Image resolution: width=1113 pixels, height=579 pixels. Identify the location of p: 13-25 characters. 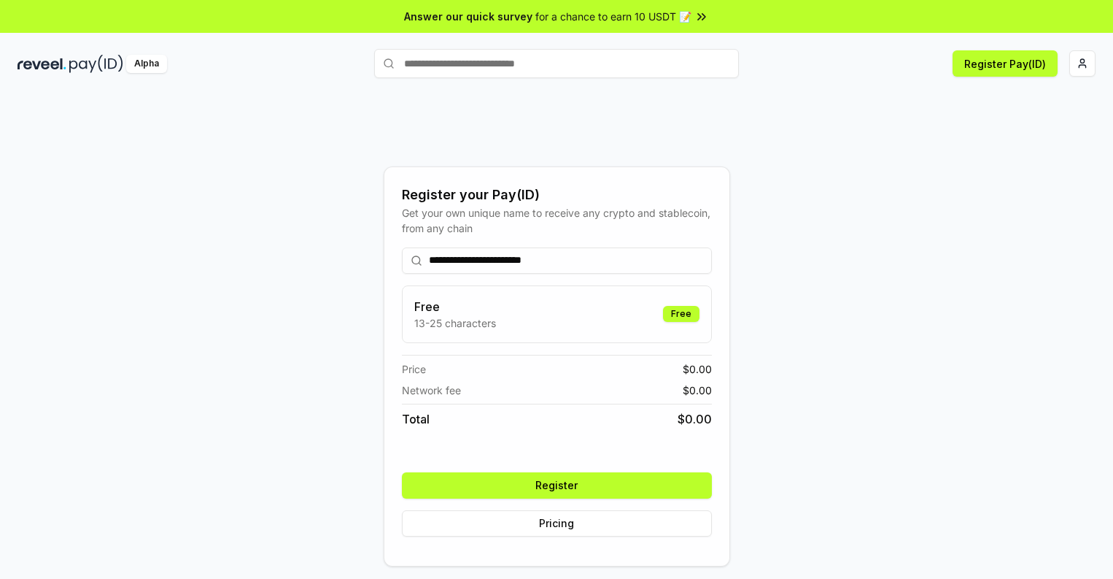
(455, 322).